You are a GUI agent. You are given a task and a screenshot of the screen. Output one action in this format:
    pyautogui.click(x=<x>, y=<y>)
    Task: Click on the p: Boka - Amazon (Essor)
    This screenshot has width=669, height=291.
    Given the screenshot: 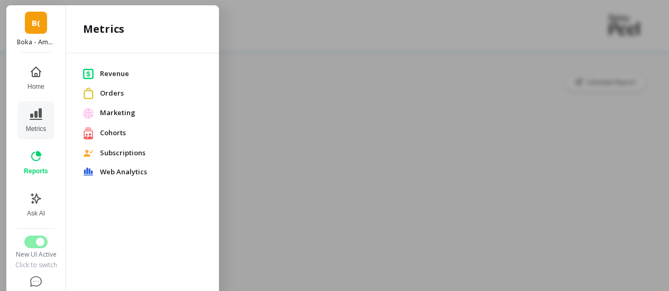 What is the action you would take?
    pyautogui.click(x=36, y=42)
    